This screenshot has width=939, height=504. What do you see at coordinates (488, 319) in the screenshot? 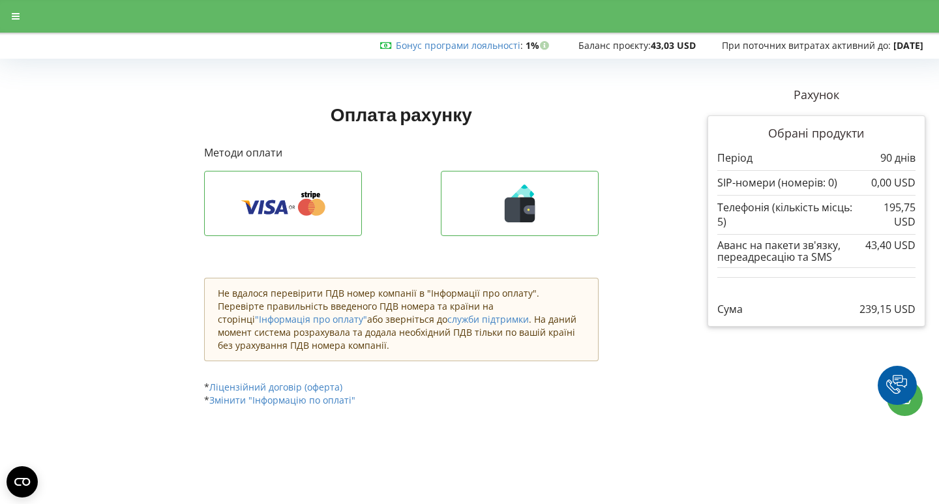
I see `a: служби підтримки` at bounding box center [488, 319].